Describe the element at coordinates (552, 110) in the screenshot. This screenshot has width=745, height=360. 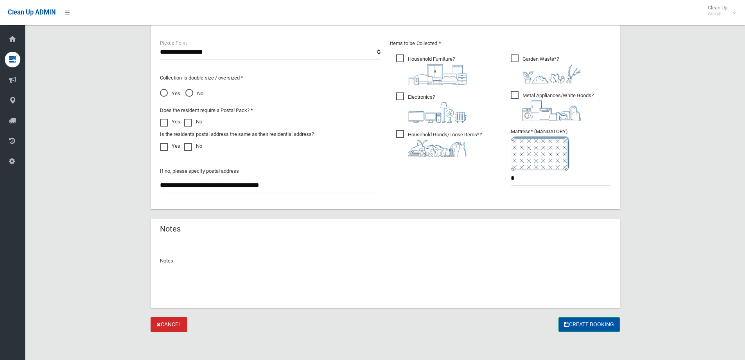
I see `img: 36c1b0289cb1767239cdd3de9e694f19.png` at that location.